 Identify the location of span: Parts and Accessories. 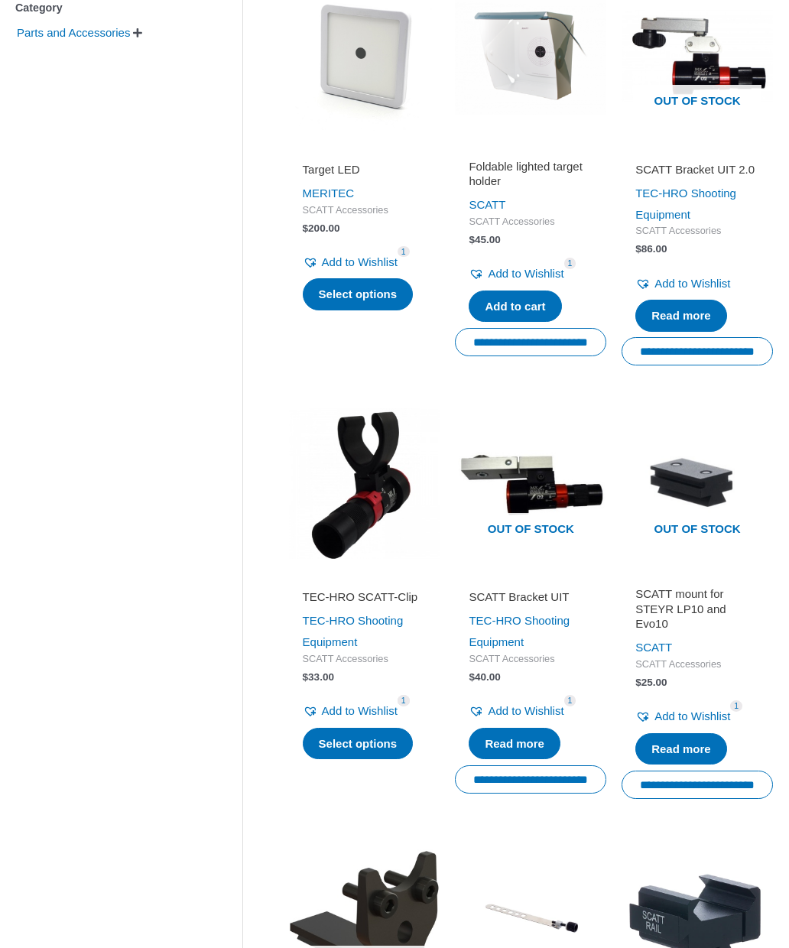
(73, 33).